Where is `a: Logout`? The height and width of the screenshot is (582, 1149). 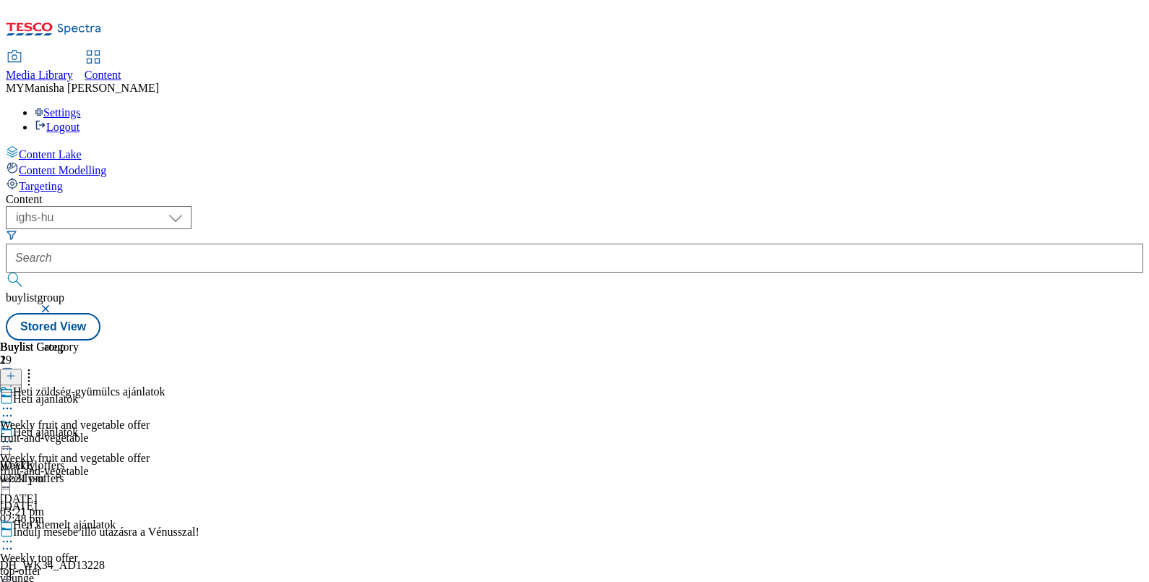
a: Logout is located at coordinates (57, 126).